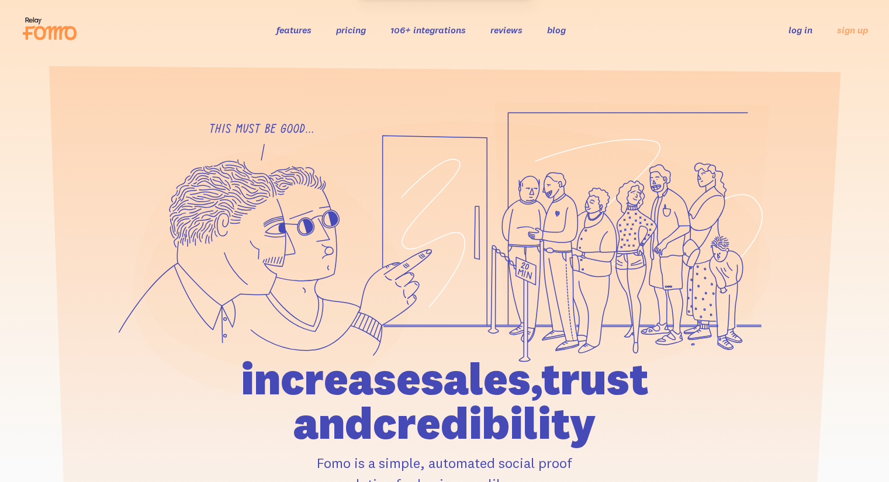 The height and width of the screenshot is (482, 889). I want to click on a: sign up, so click(852, 30).